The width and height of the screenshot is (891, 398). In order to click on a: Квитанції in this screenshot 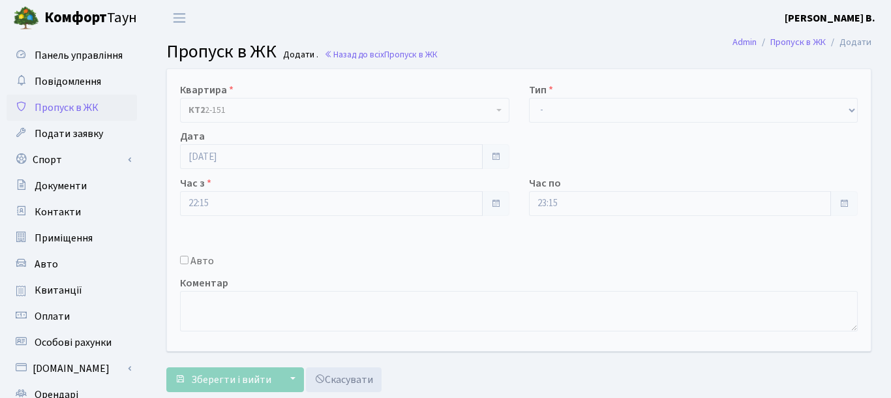, I will do `click(72, 290)`.